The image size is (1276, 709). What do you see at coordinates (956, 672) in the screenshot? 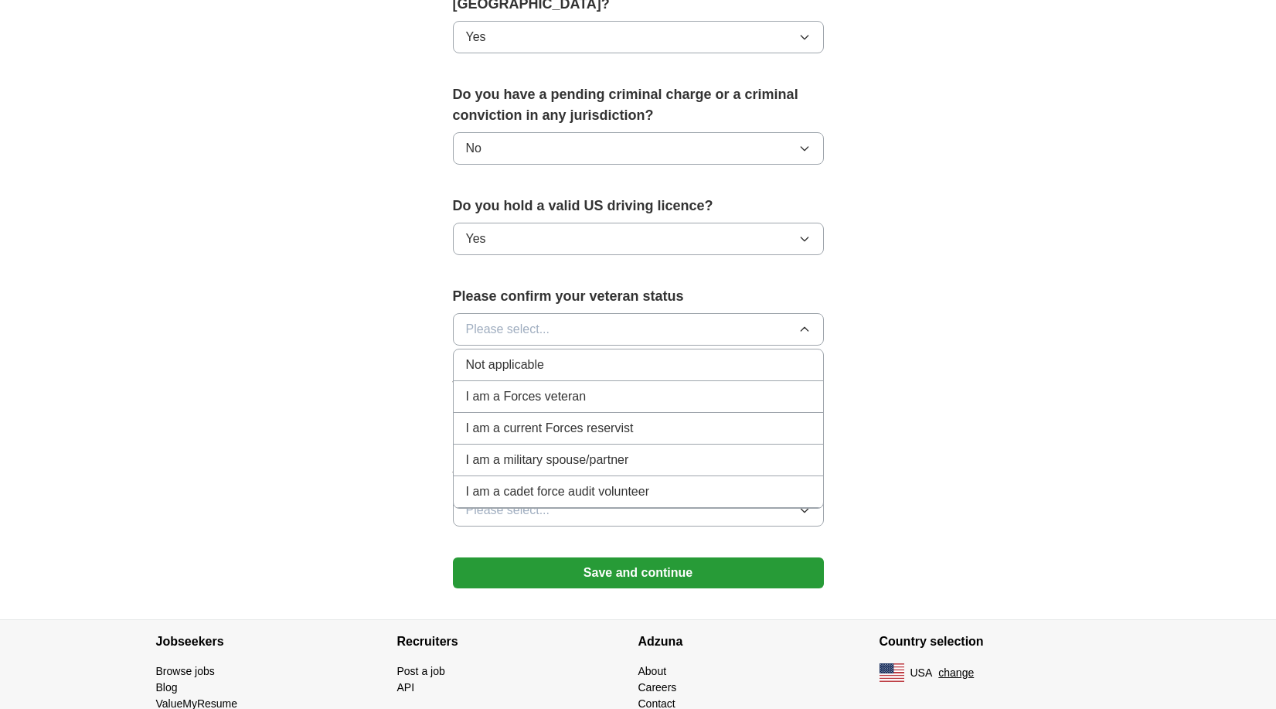
I see `button: change` at bounding box center [956, 672].